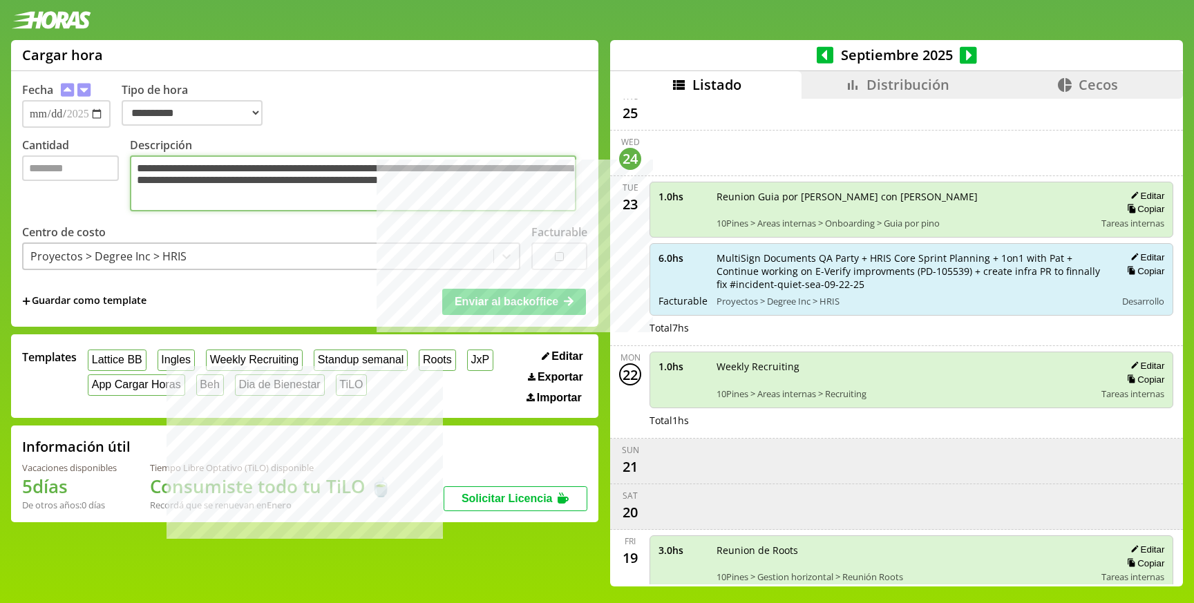 The width and height of the screenshot is (1194, 603). What do you see at coordinates (630, 558) in the screenshot?
I see `div: 19` at bounding box center [630, 558].